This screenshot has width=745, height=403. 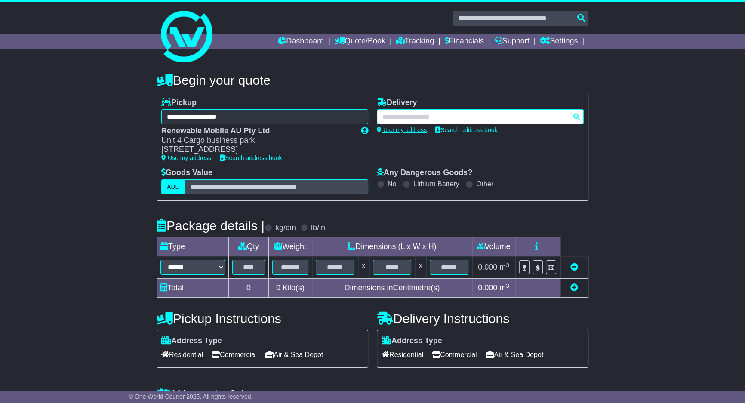 What do you see at coordinates (425, 173) in the screenshot?
I see `label: Any Dangerous Goods?` at bounding box center [425, 173].